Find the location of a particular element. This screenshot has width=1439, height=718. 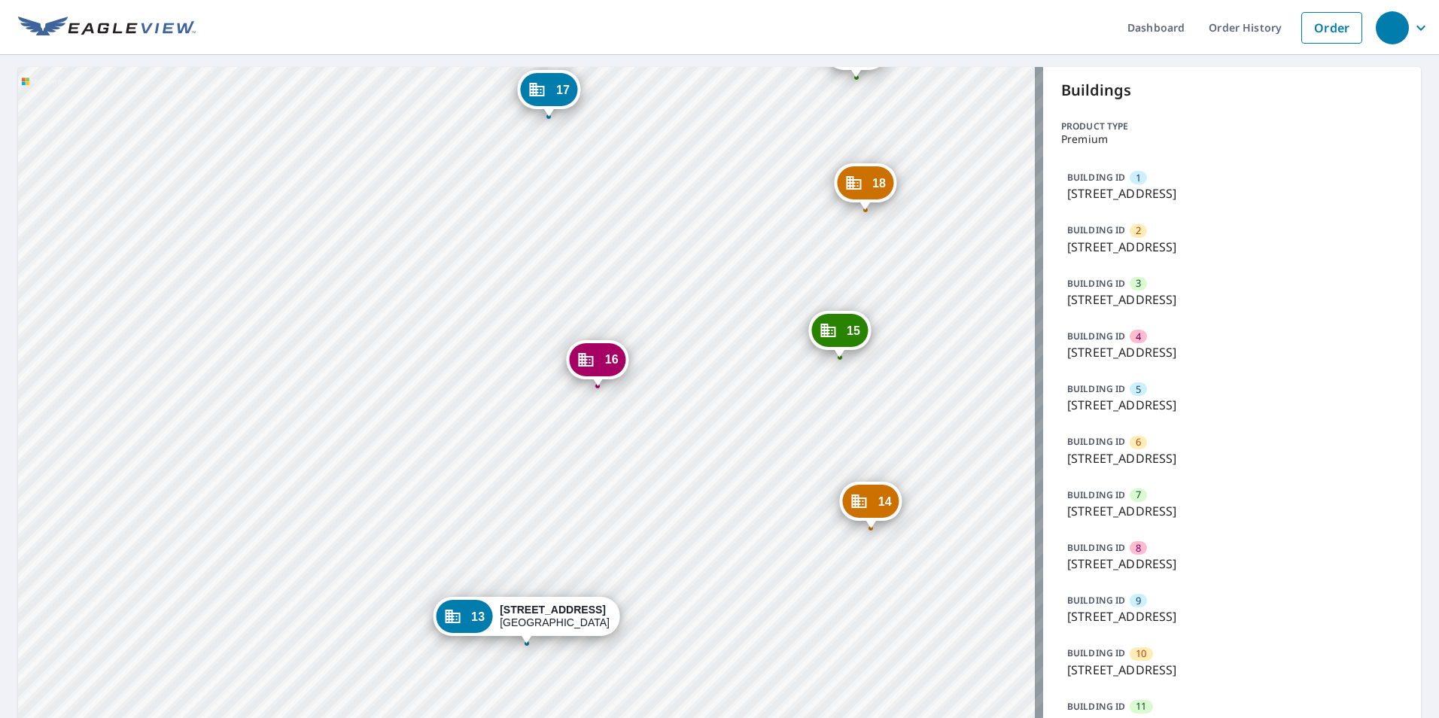

span: 1 is located at coordinates (1138, 178).